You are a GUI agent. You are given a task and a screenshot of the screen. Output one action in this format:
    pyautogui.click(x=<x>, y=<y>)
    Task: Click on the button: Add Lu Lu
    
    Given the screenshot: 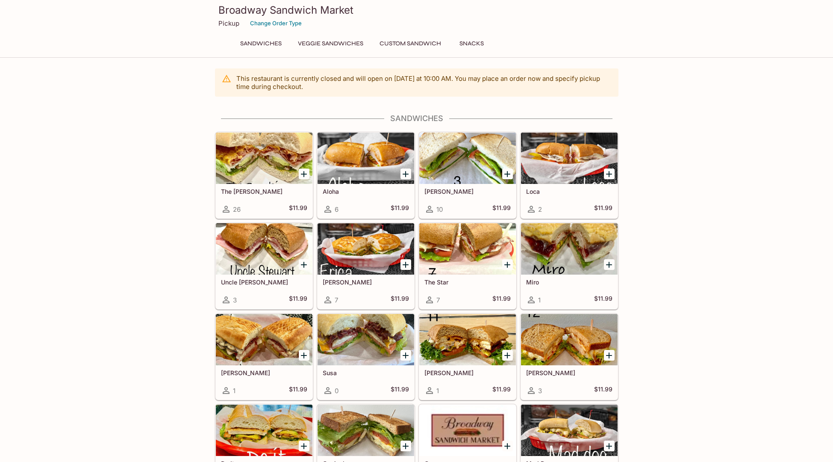 What is the action you would take?
    pyautogui.click(x=507, y=355)
    